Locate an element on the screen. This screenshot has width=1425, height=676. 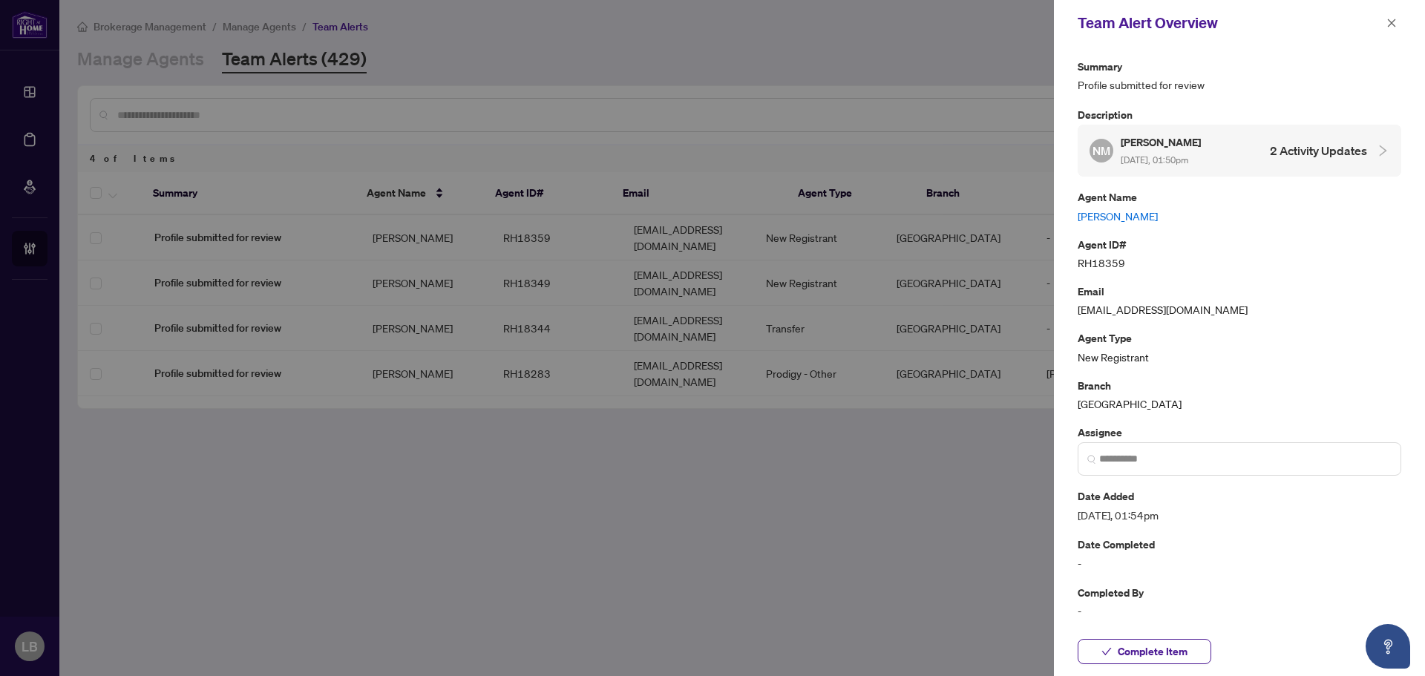
p: Summary is located at coordinates (1240, 66).